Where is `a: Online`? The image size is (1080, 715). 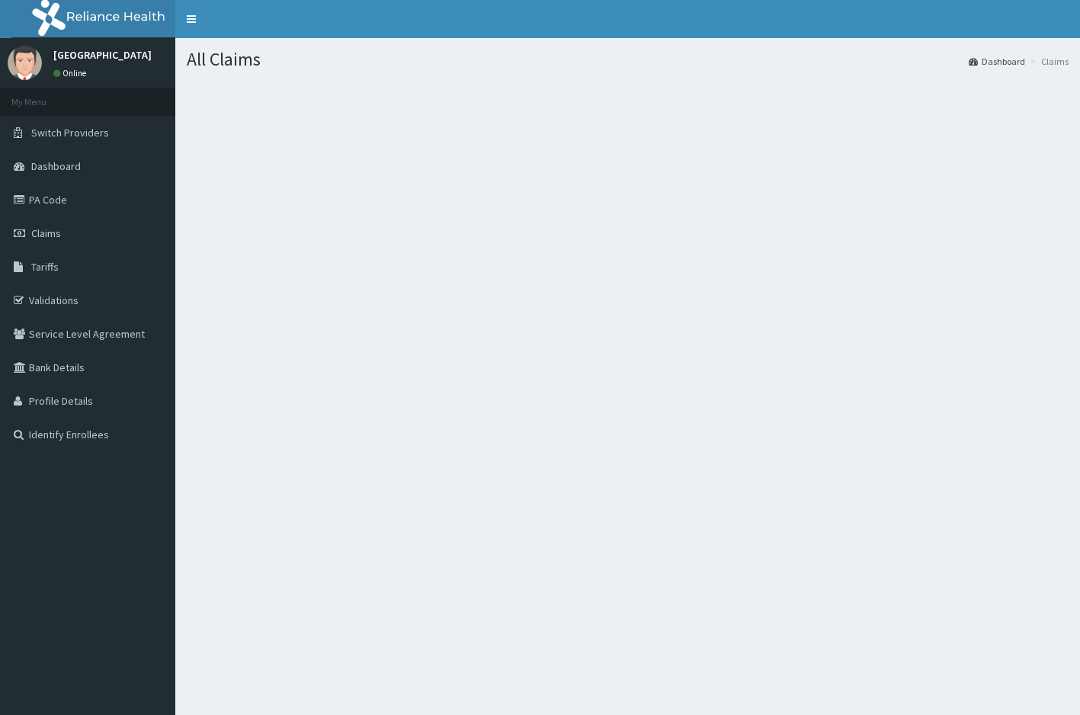 a: Online is located at coordinates (72, 73).